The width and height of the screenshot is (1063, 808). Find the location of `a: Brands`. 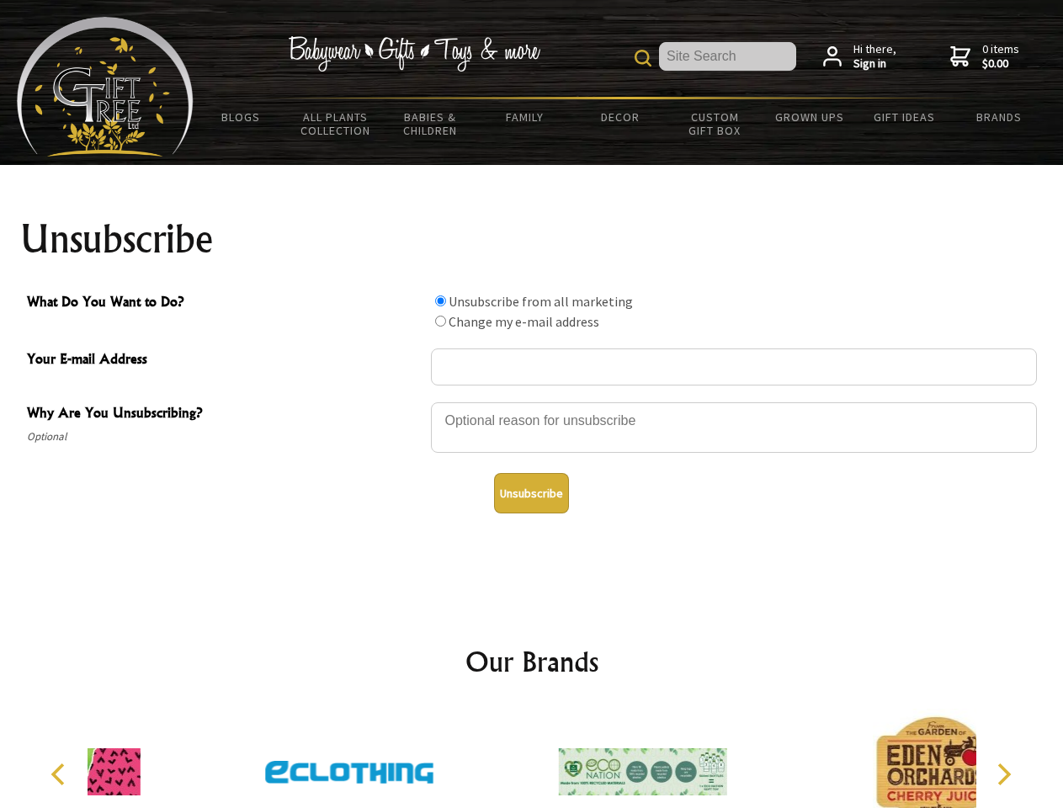

a: Brands is located at coordinates (999, 117).